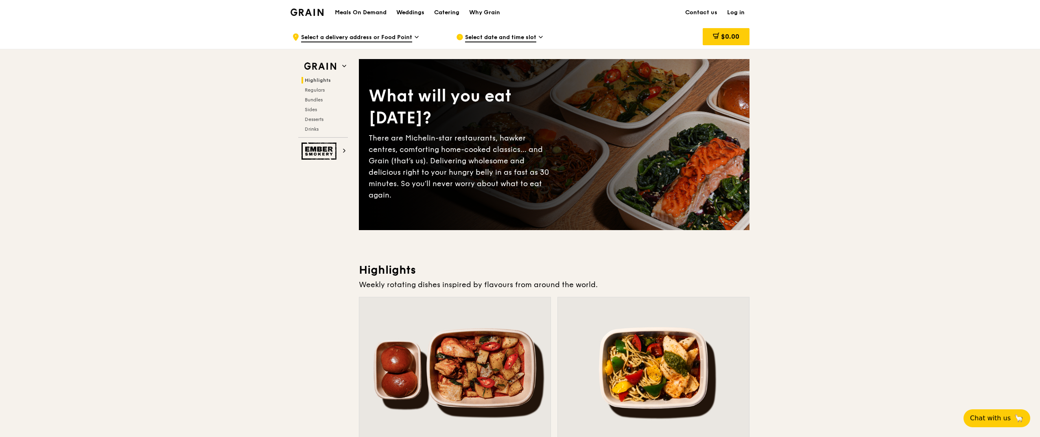 This screenshot has width=1040, height=437. What do you see at coordinates (361, 13) in the screenshot?
I see `h1: Meals On Demand` at bounding box center [361, 13].